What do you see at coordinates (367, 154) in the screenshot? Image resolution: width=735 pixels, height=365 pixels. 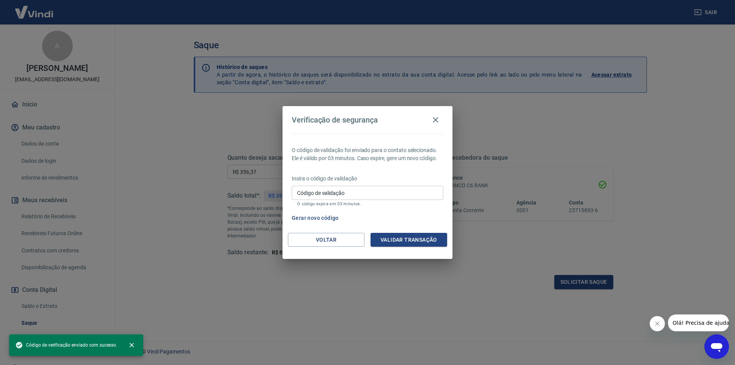 I see `p: O código de validação foi enviado para o contato selecionado. Ele é válido por 03 minutos. Caso e...` at bounding box center [367, 154].